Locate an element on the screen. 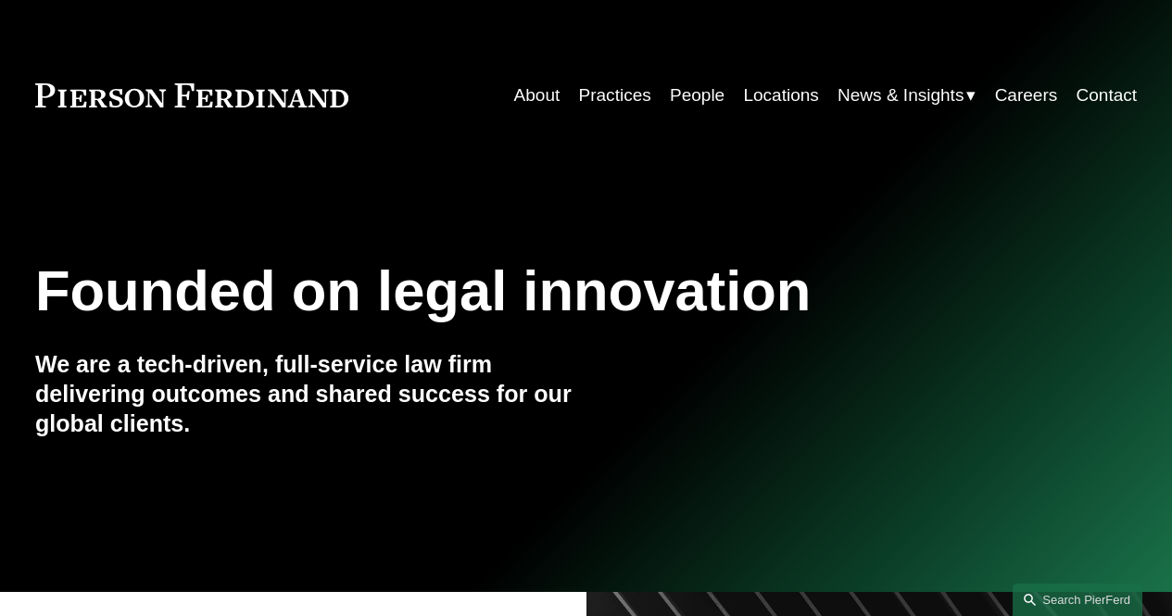 The image size is (1172, 616). span: News & Insights is located at coordinates (900, 95).